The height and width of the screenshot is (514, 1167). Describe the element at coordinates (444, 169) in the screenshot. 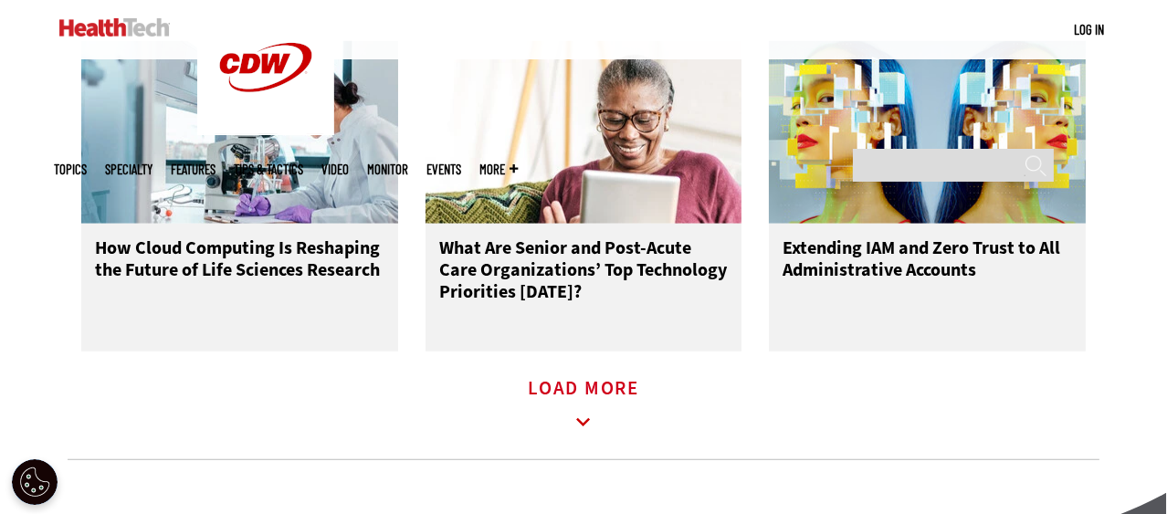

I see `a: Events` at that location.